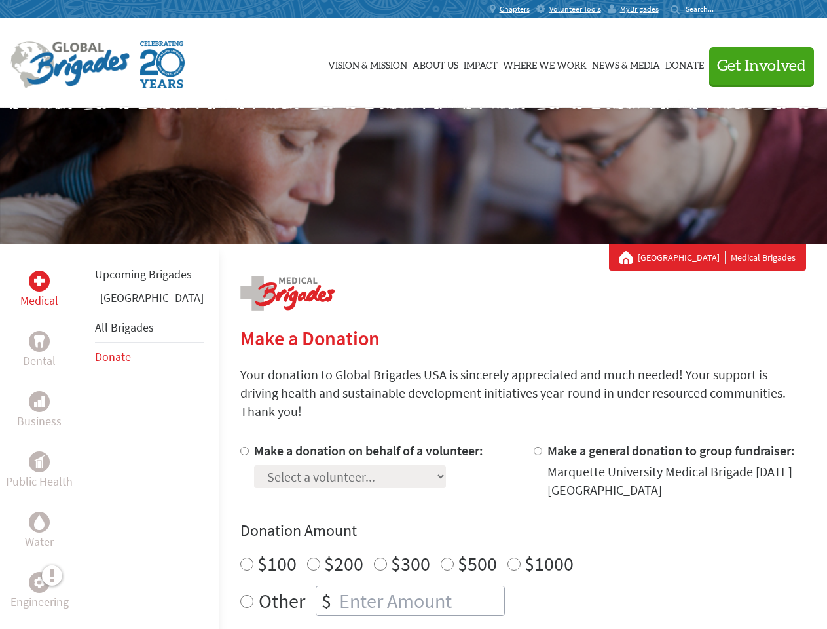  What do you see at coordinates (762, 65) in the screenshot?
I see `button: Get Involved` at bounding box center [762, 65].